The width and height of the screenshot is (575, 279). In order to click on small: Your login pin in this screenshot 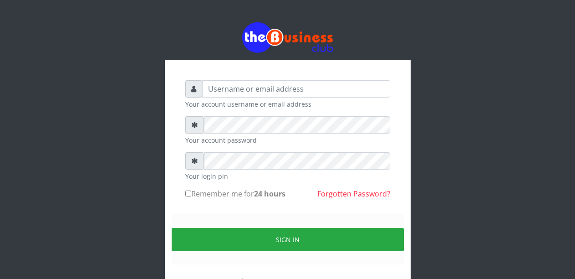, I will do `click(288, 176)`.